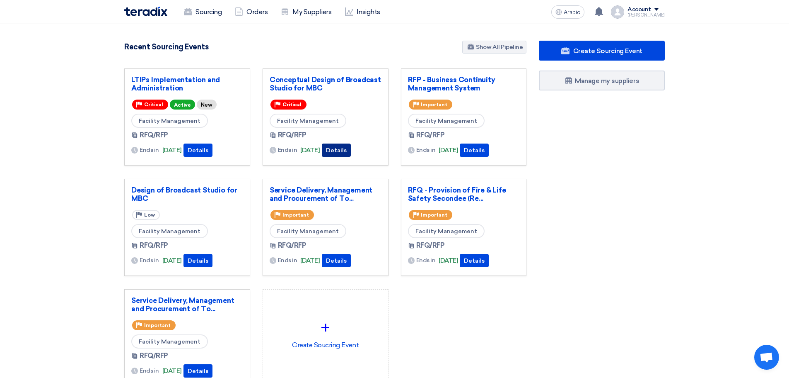 This screenshot has height=378, width=789. I want to click on font: Create Soucring Event, so click(325, 344).